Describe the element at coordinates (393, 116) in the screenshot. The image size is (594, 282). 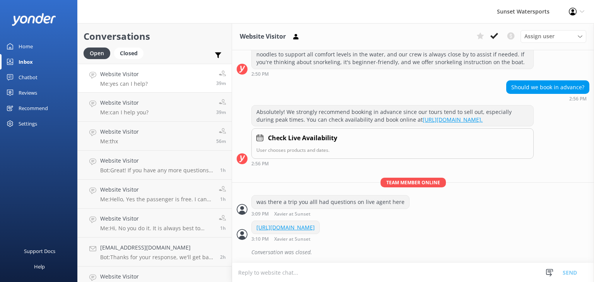
I see `div: Absolutely! We strongly recommend booking in advance since our tours tend to sell out, especially...` at that location.